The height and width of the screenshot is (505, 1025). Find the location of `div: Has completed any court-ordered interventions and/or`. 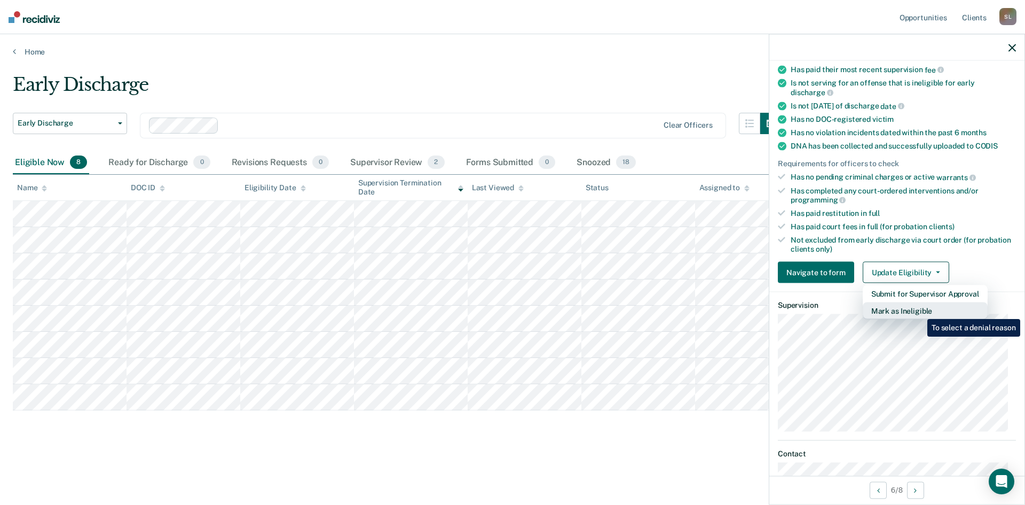

div: Has completed any court-ordered interventions and/or is located at coordinates (903, 195).